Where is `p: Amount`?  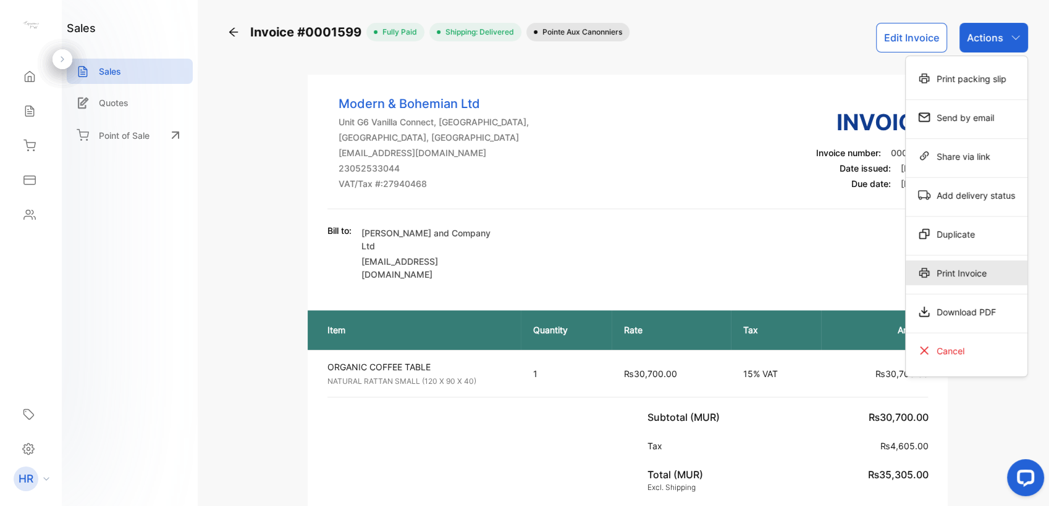
p: Amount is located at coordinates (880, 330).